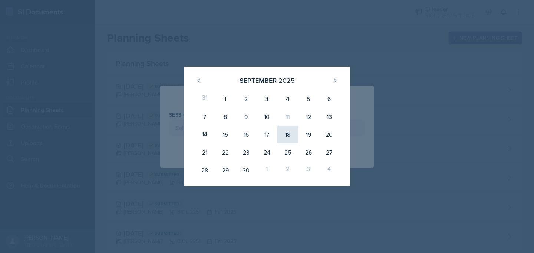  What do you see at coordinates (226, 152) in the screenshot?
I see `div: 22` at bounding box center [226, 152].